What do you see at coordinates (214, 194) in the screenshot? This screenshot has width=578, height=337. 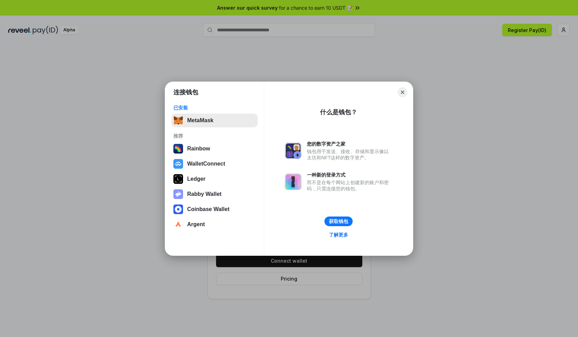 I see `button: Rabby Wallet` at bounding box center [214, 194].